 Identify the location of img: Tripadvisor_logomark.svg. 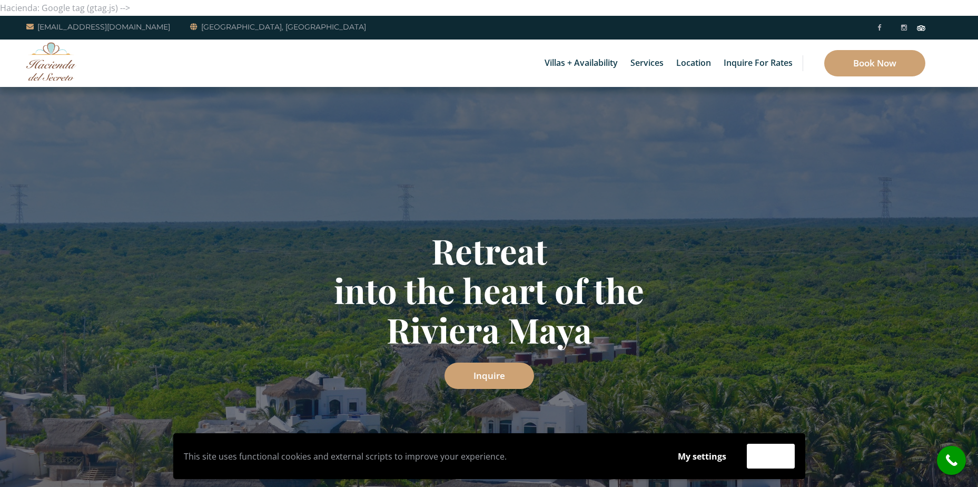
(921, 28).